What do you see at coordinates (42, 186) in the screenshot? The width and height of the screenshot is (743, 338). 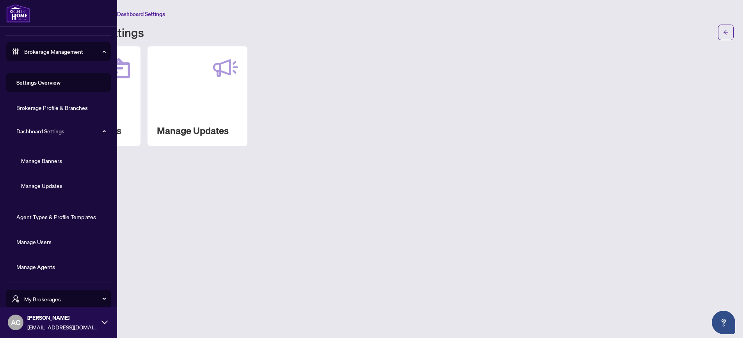 I see `a: Manage Updates` at bounding box center [42, 186].